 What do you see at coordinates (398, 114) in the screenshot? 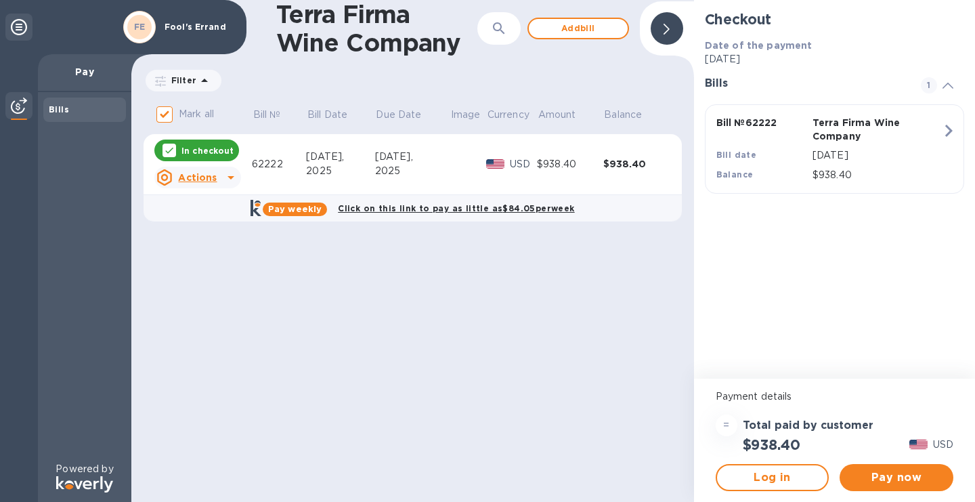
I see `p: Due Date` at bounding box center [398, 114].